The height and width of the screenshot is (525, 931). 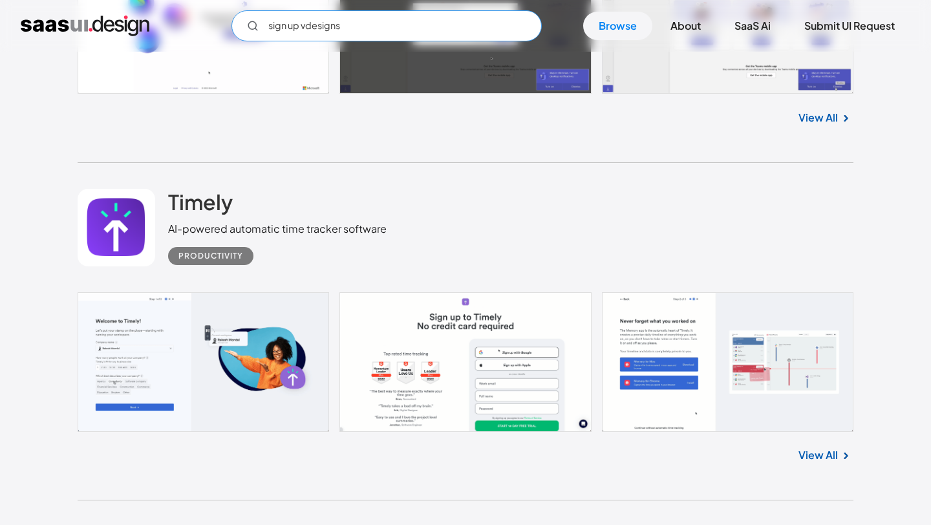 What do you see at coordinates (200, 202) in the screenshot?
I see `h2: Timely` at bounding box center [200, 202].